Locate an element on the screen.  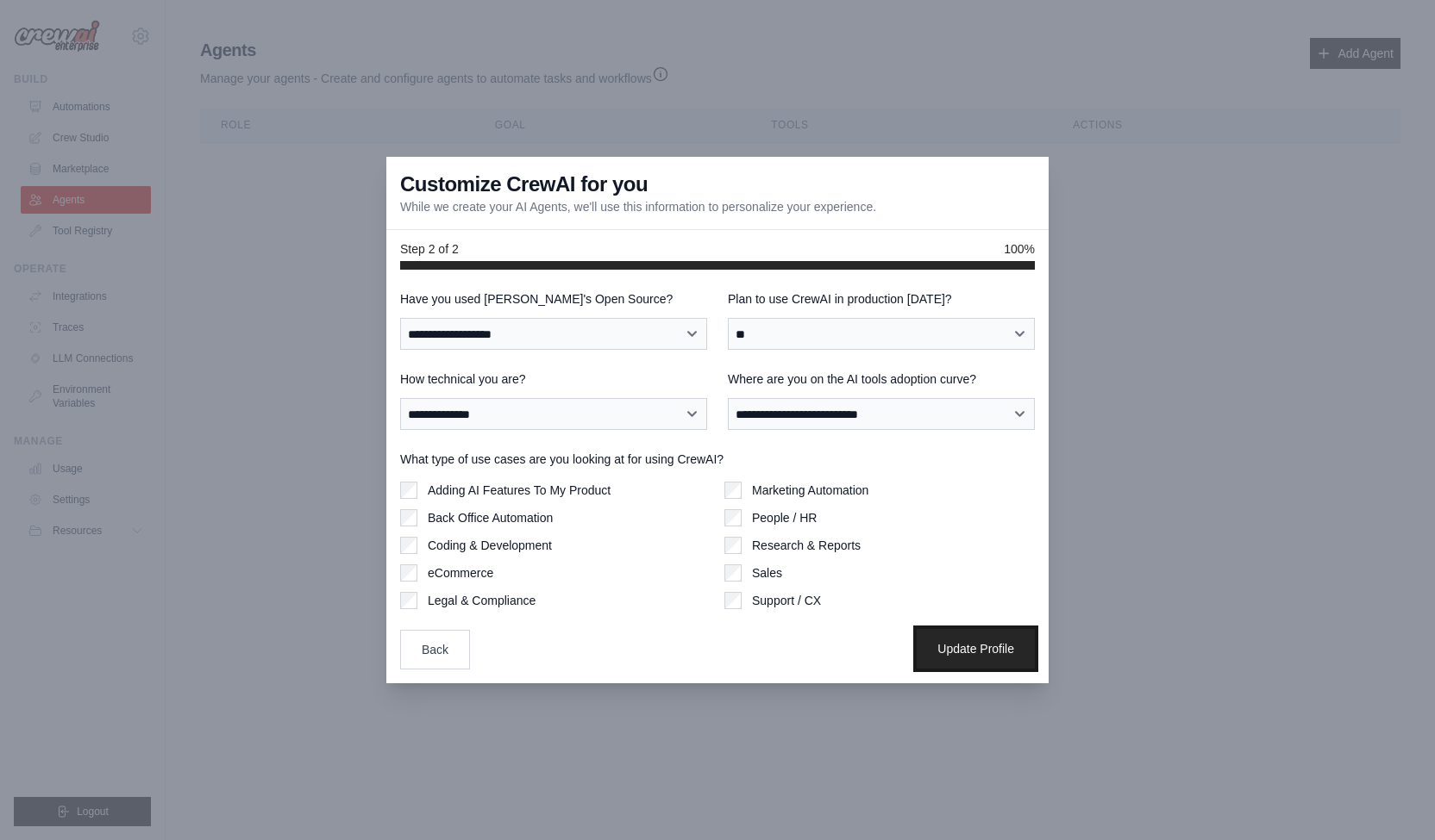
label: Legal & Compliance is located at coordinates (481, 601).